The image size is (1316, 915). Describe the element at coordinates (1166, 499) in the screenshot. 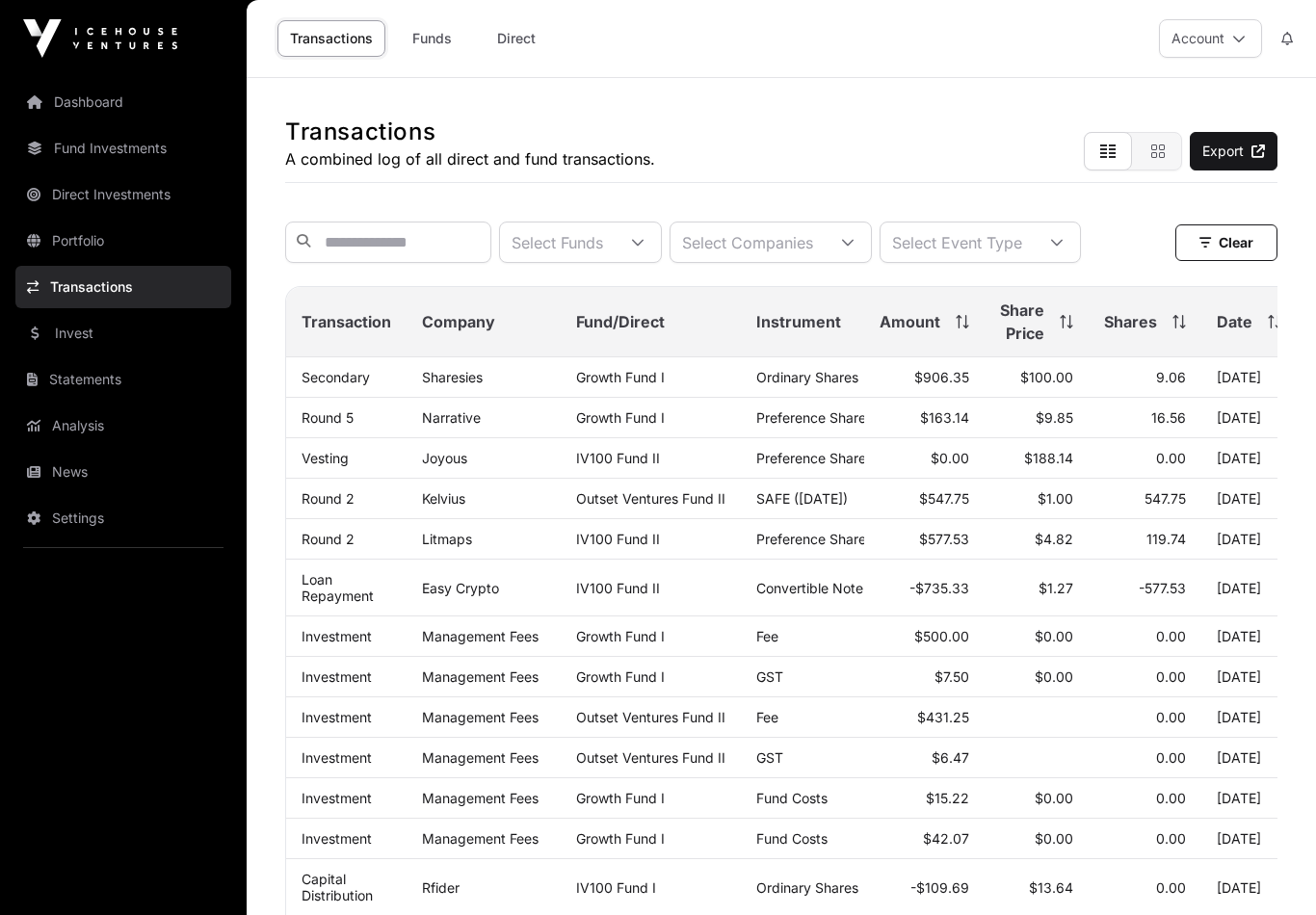

I see `span: 547.75` at that location.